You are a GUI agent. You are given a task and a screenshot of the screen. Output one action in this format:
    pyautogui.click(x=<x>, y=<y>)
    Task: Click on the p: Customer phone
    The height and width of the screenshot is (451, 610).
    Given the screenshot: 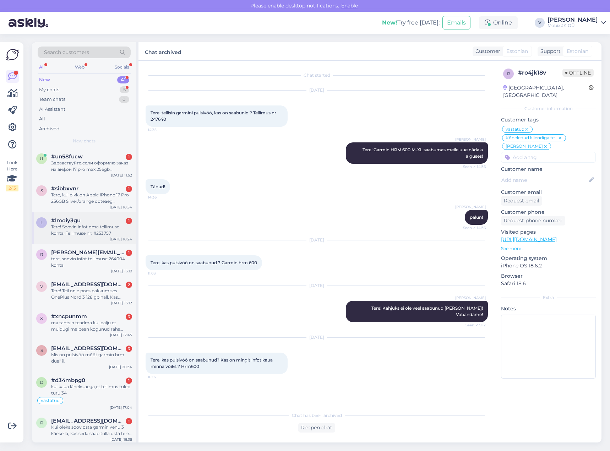 What is the action you would take?
    pyautogui.click(x=548, y=212)
    